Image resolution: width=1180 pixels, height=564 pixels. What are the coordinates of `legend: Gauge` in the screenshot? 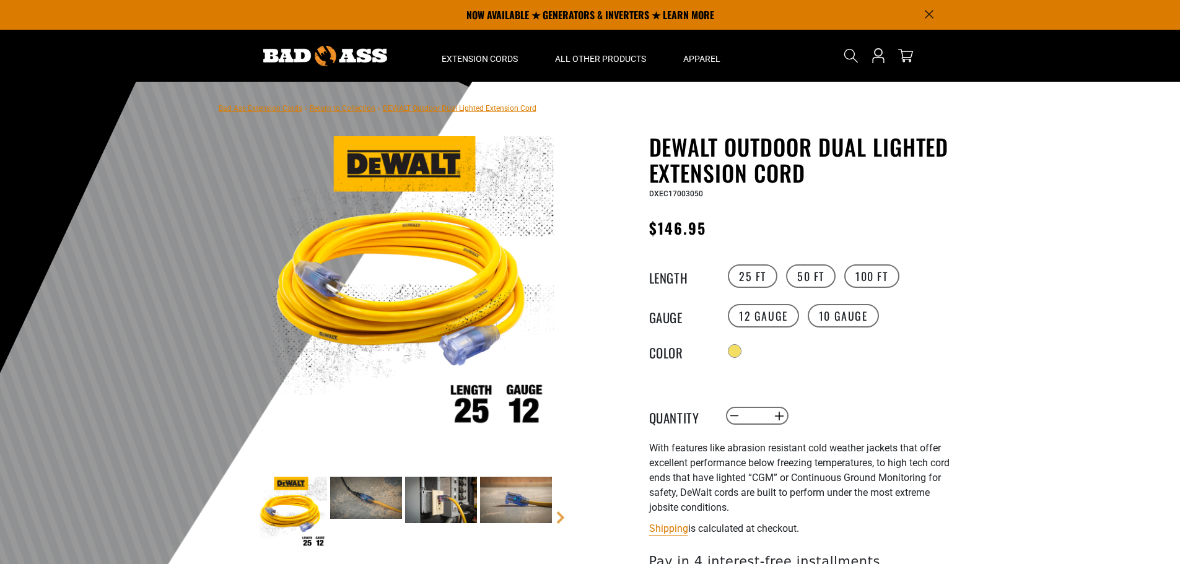 It's located at (680, 316).